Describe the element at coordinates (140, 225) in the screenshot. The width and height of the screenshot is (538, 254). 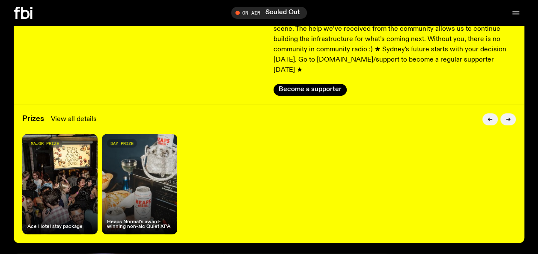
I see `h4: Heaps Normal's award-winning non-alc Quiet XPA` at that location.